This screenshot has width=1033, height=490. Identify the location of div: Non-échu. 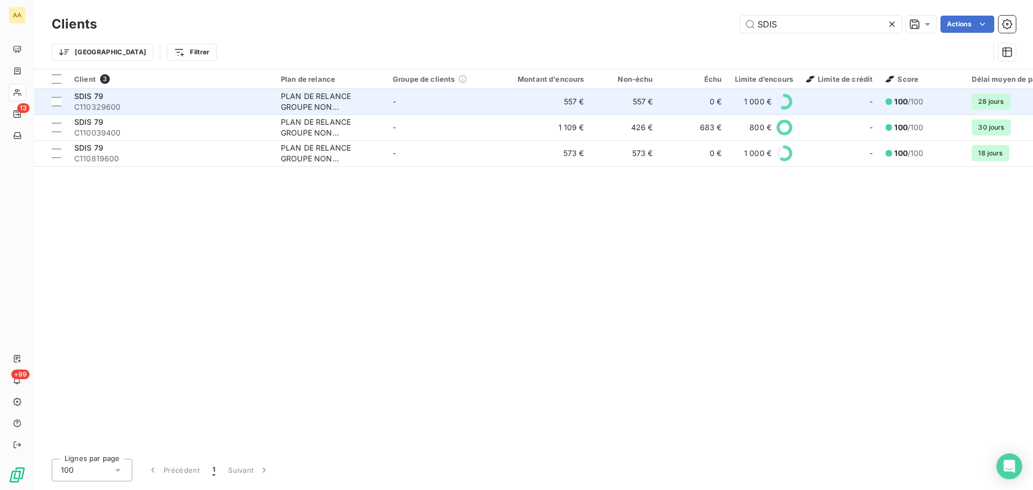
(625, 79).